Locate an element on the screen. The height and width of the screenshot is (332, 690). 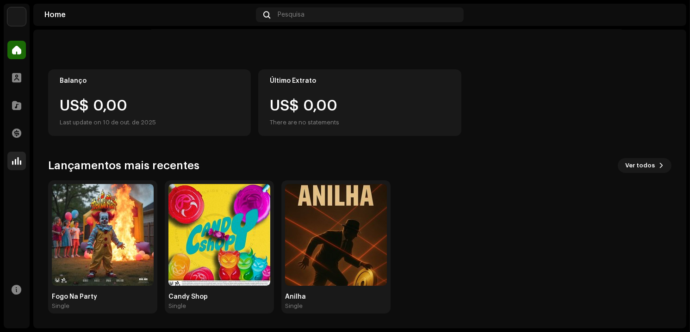
re-o-card-value: Balanço is located at coordinates (149, 103).